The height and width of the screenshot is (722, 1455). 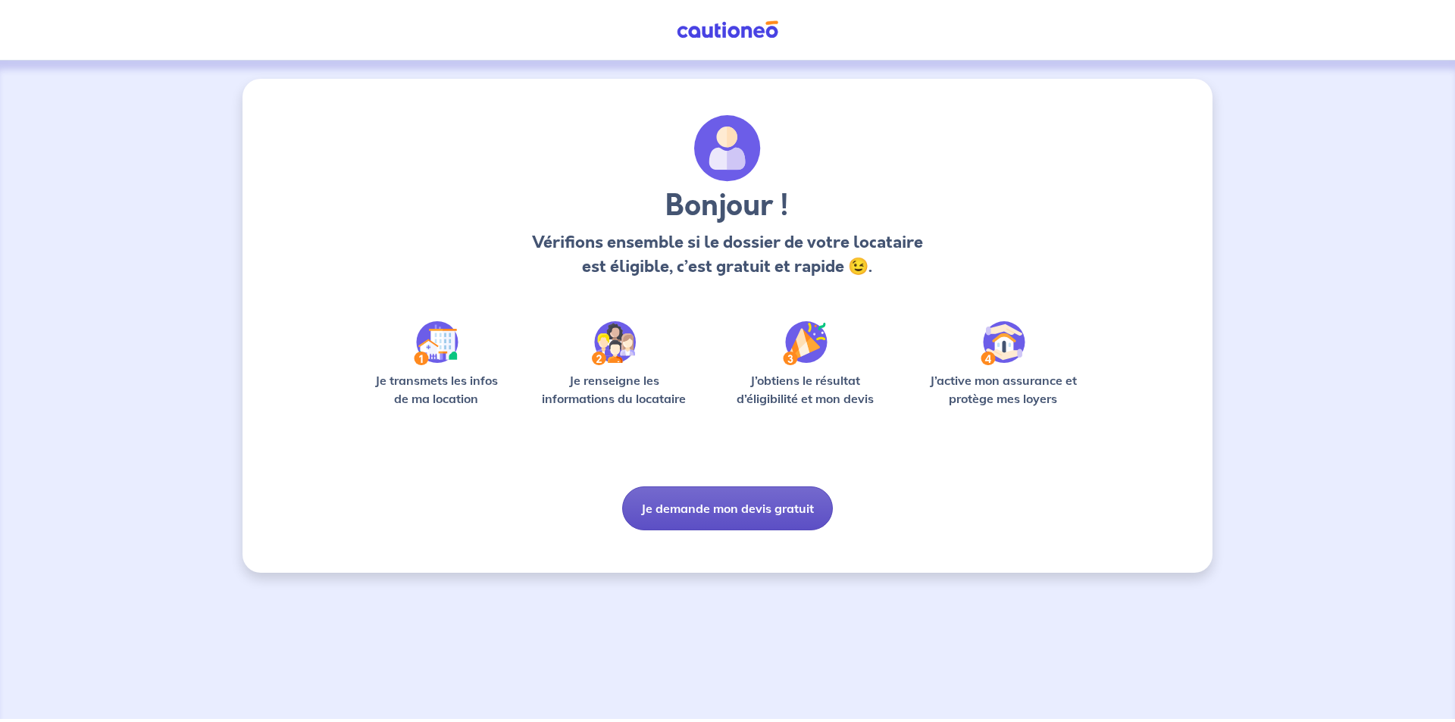 I want to click on h3: Bonjour !, so click(x=727, y=206).